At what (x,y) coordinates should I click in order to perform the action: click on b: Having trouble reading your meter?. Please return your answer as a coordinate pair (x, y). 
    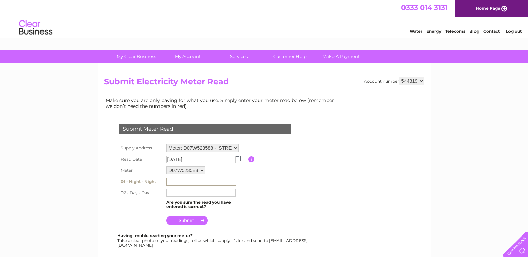
    Looking at the image, I should click on (155, 236).